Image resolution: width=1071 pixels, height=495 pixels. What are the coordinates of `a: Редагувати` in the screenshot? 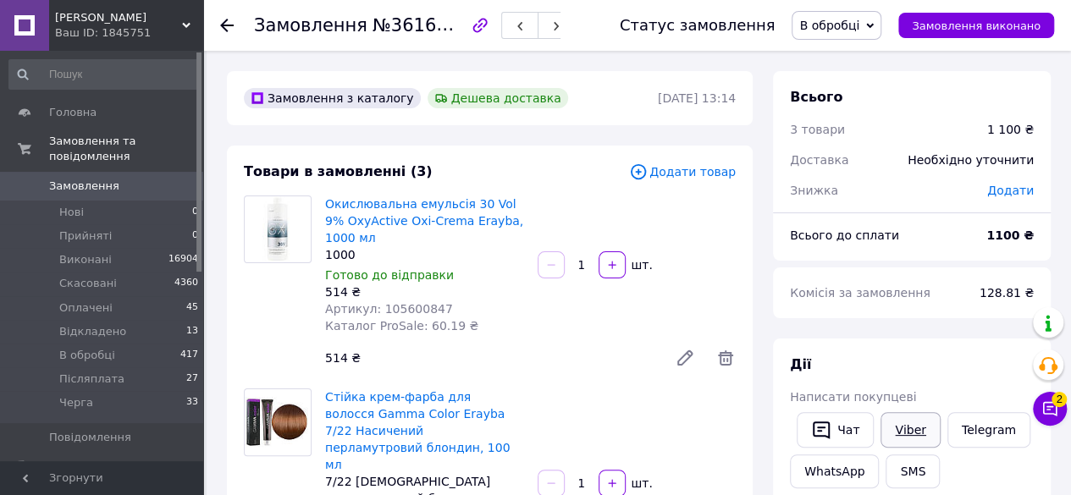 It's located at (685, 358).